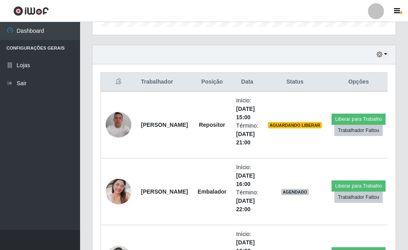 Image resolution: width=408 pixels, height=250 pixels. Describe the element at coordinates (31, 11) in the screenshot. I see `img: CoreUI Logo` at that location.